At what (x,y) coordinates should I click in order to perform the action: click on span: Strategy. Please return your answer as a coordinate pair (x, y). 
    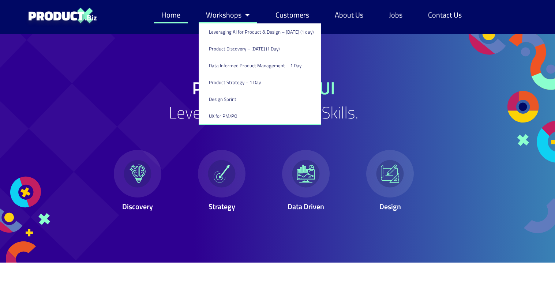
    Looking at the image, I should click on (222, 207).